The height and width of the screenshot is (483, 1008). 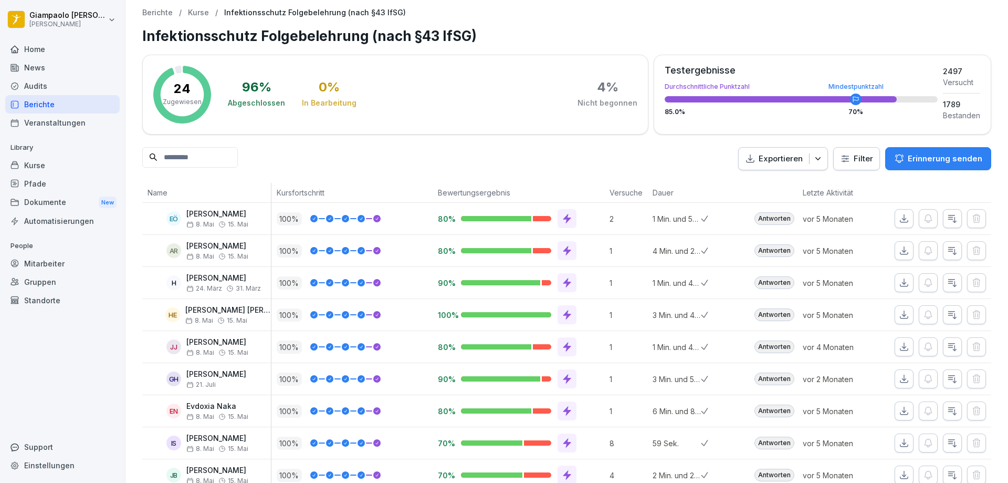 I want to click on div: GH, so click(x=174, y=379).